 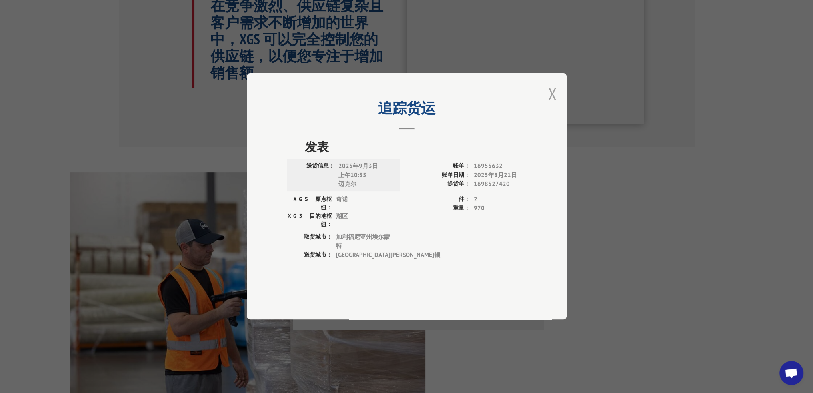 What do you see at coordinates (552, 94) in the screenshot?
I see `button: 关闭模式` at bounding box center [552, 94].